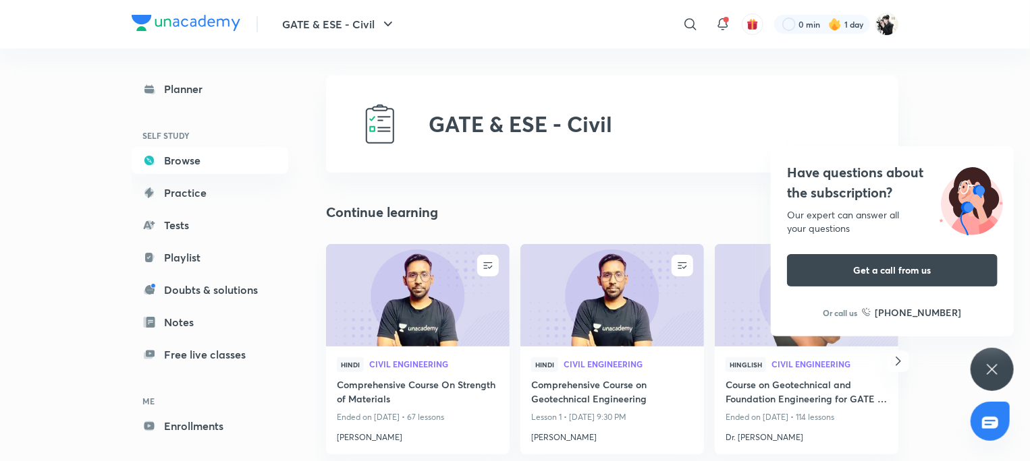  What do you see at coordinates (210, 225) in the screenshot?
I see `a: Tests` at bounding box center [210, 225].